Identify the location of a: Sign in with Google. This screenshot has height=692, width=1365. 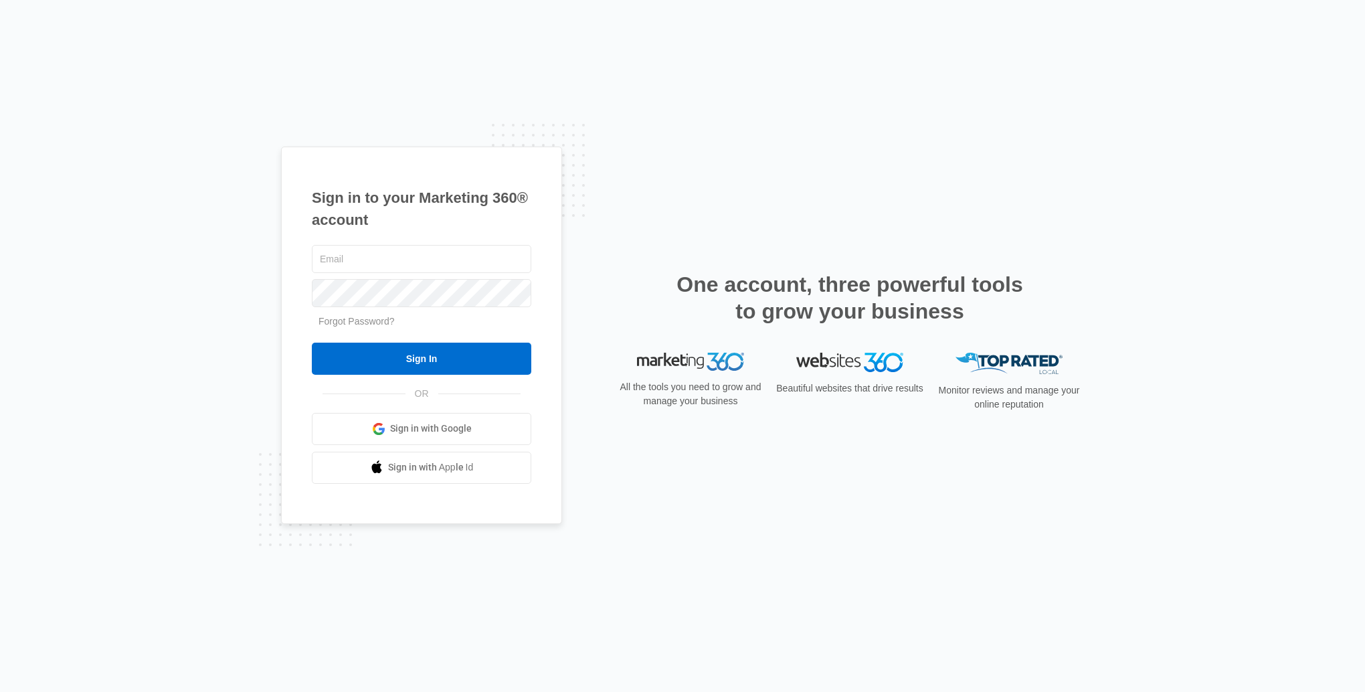
(422, 429).